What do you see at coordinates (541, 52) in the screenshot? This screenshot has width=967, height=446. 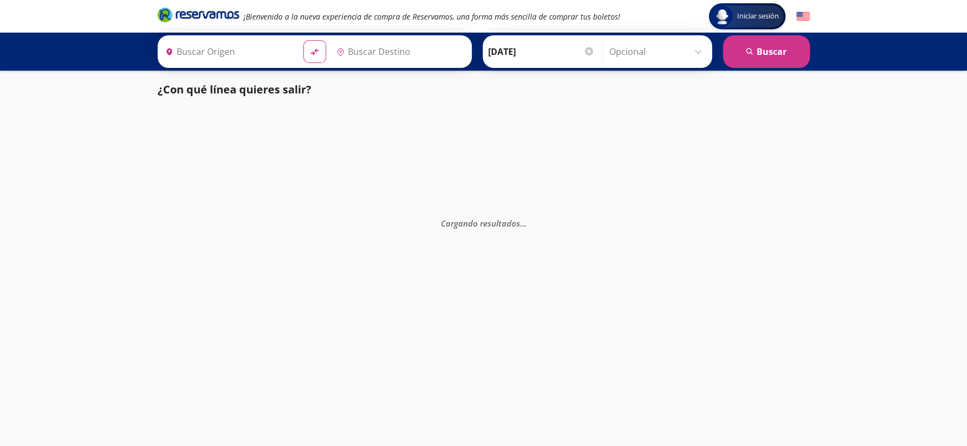 I see `input: Elegir Fecha` at bounding box center [541, 52].